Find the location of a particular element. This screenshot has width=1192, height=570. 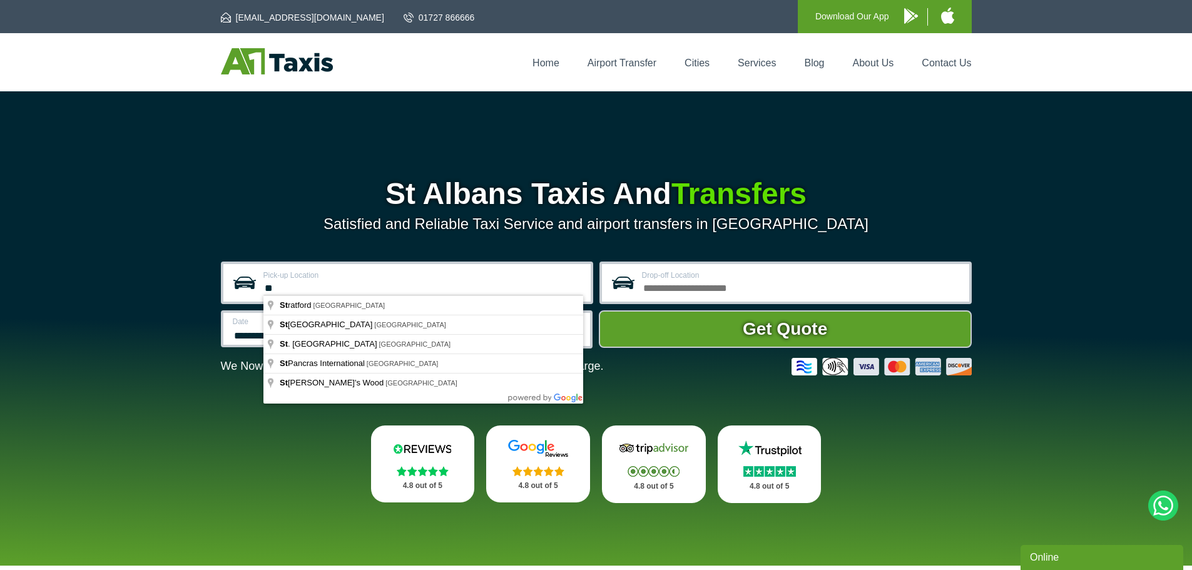

a: About Us is located at coordinates (873, 63).